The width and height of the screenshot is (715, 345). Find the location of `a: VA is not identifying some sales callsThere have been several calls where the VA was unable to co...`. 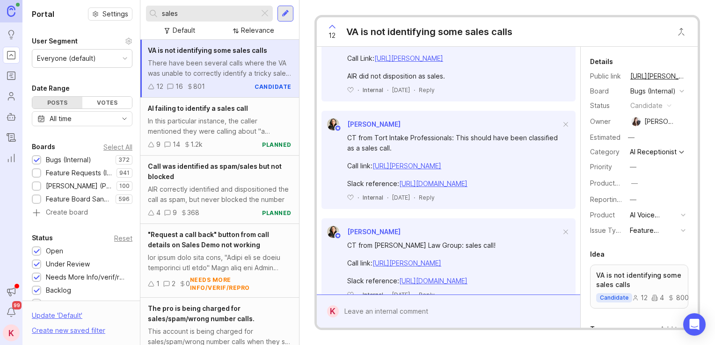

a: VA is not identifying some sales callsThere have been several calls where the VA was unable to co... is located at coordinates (219, 69).